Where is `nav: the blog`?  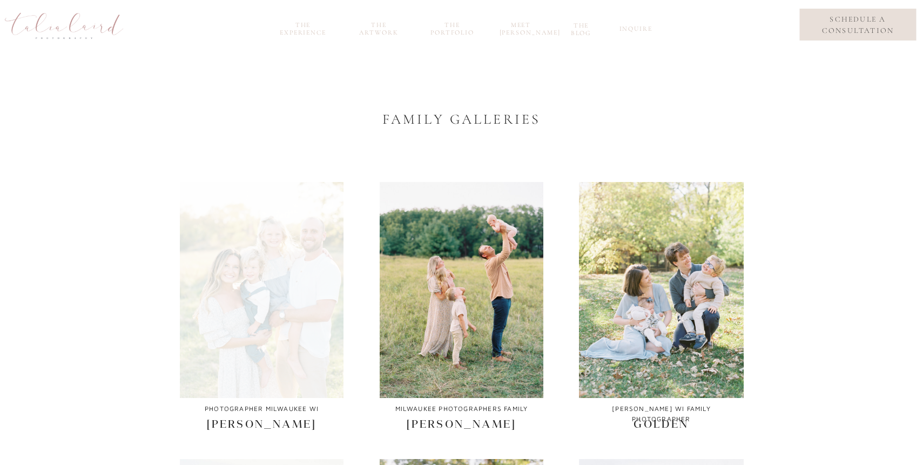
nav: the blog is located at coordinates (581, 28).